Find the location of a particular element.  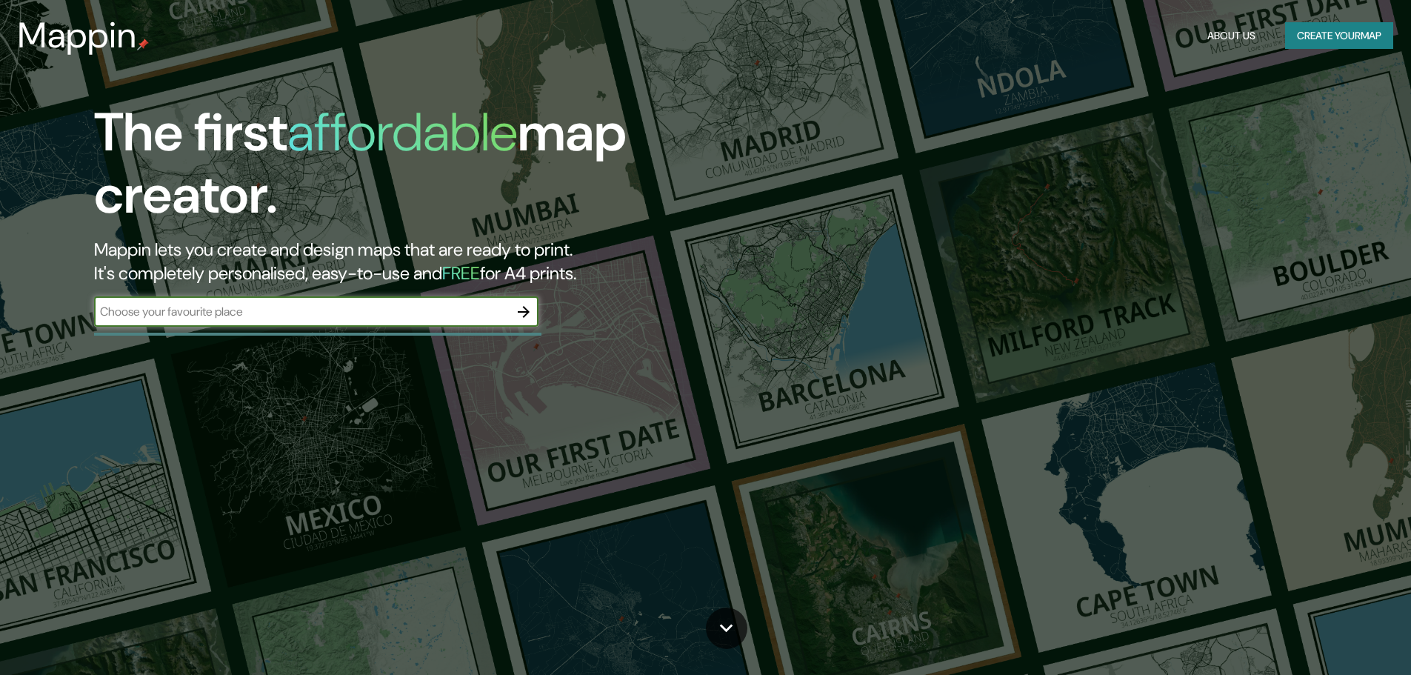

h1: The first map creator. is located at coordinates (447, 170).